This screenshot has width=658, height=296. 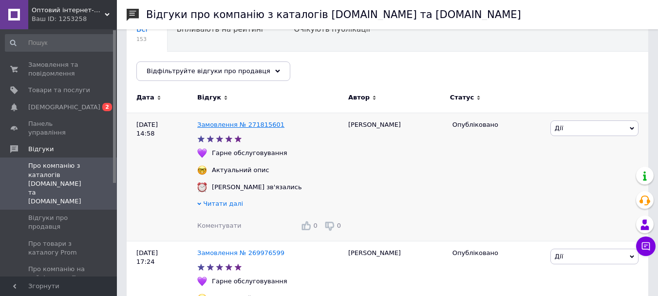 What do you see at coordinates (186, 66) in the screenshot?
I see `span: Опубліковані без комен...` at bounding box center [186, 66].